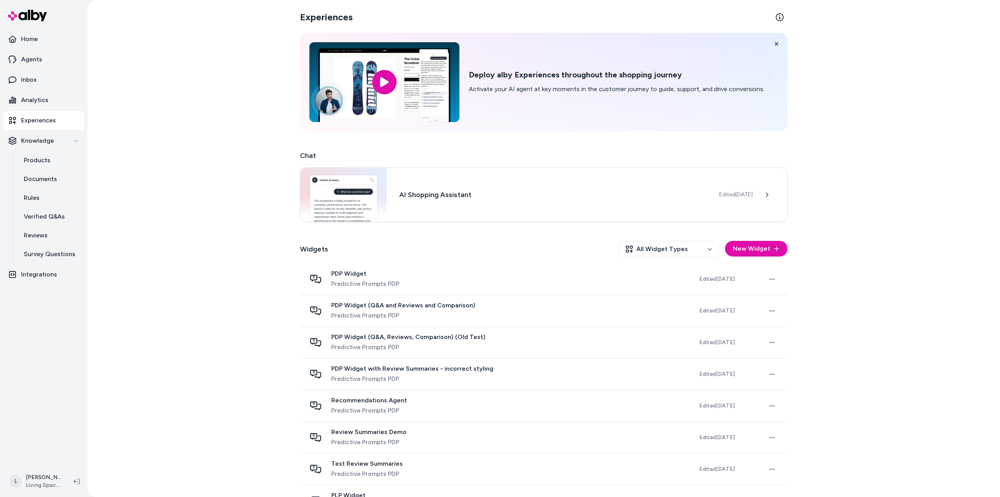 This screenshot has width=1000, height=497. What do you see at coordinates (365, 273) in the screenshot?
I see `span: PDP Widget` at bounding box center [365, 273].